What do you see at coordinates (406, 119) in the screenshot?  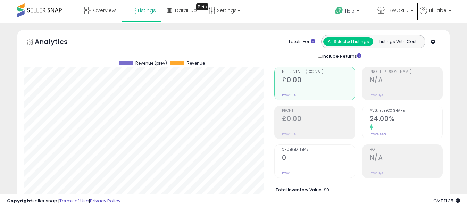 I see `h2: 24.00%` at bounding box center [406, 119].